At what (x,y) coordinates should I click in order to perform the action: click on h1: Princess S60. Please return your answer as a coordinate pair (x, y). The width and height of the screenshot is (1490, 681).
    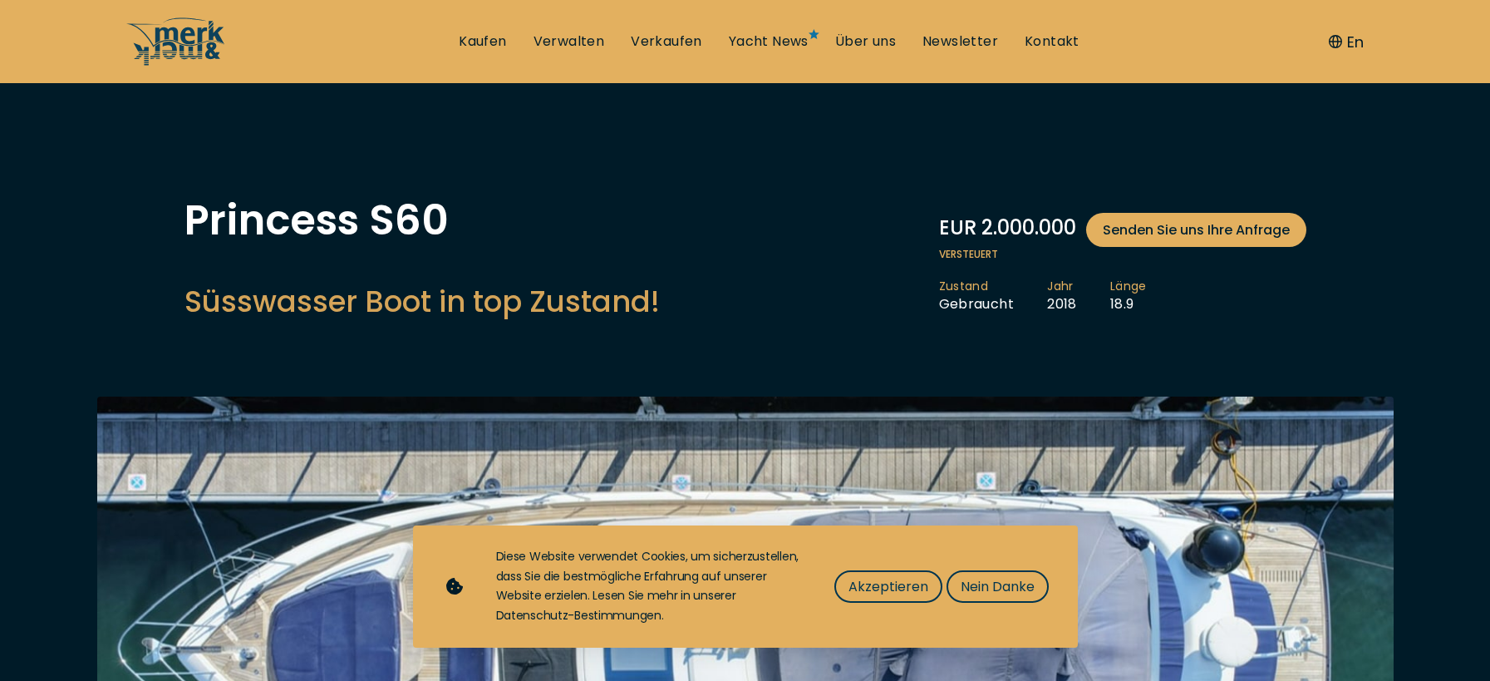
    Looking at the image, I should click on (422, 220).